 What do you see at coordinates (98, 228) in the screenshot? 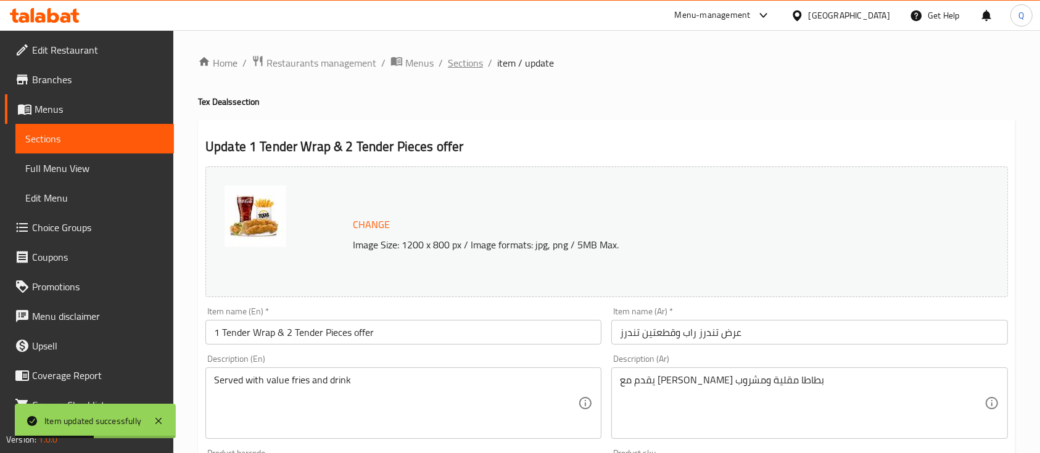
I see `span: Choice Groups` at bounding box center [98, 228].